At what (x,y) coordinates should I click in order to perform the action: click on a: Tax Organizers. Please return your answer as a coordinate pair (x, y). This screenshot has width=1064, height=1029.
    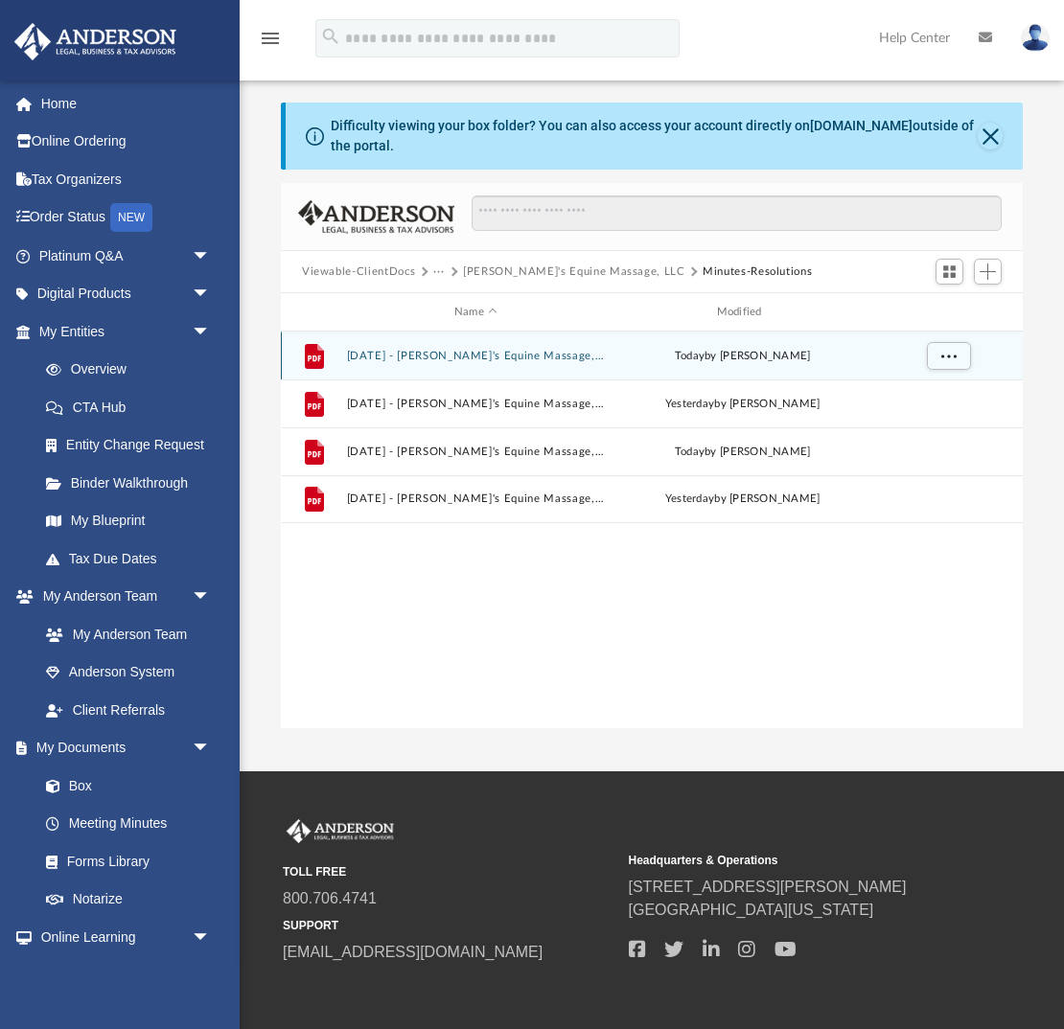
    Looking at the image, I should click on (127, 179).